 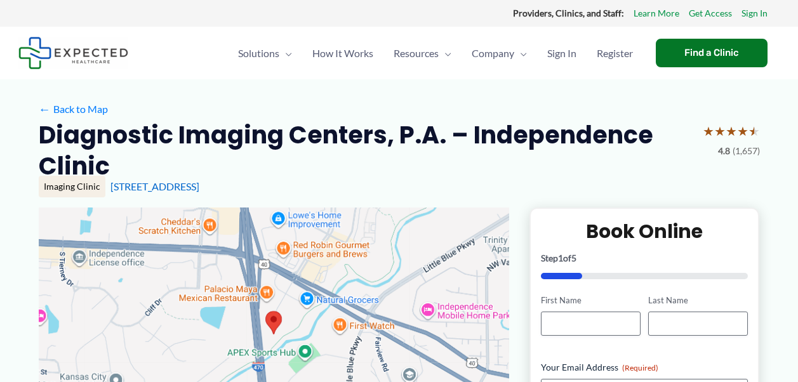 What do you see at coordinates (73, 53) in the screenshot?
I see `img: Expected Healthcare Logo - side, dark font, small` at bounding box center [73, 53].